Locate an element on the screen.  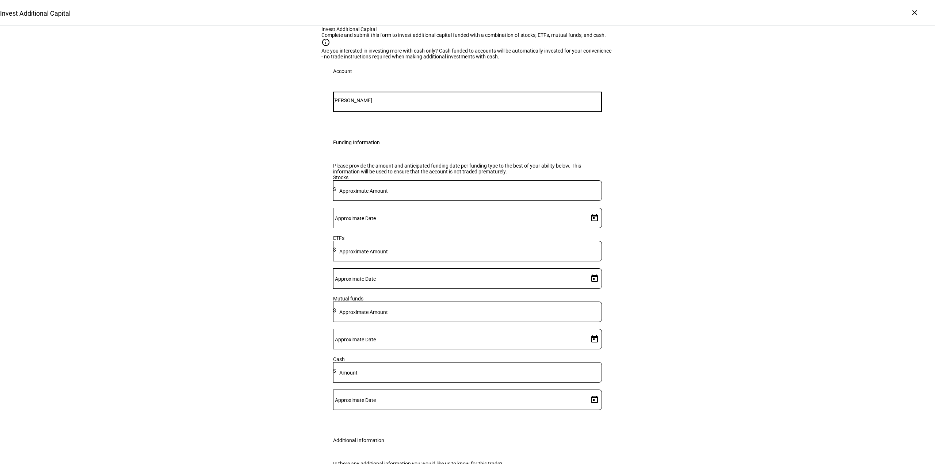
div: Please provide the amount and anticipated funding date per funding type to the best of your abili... is located at coordinates (468, 169).